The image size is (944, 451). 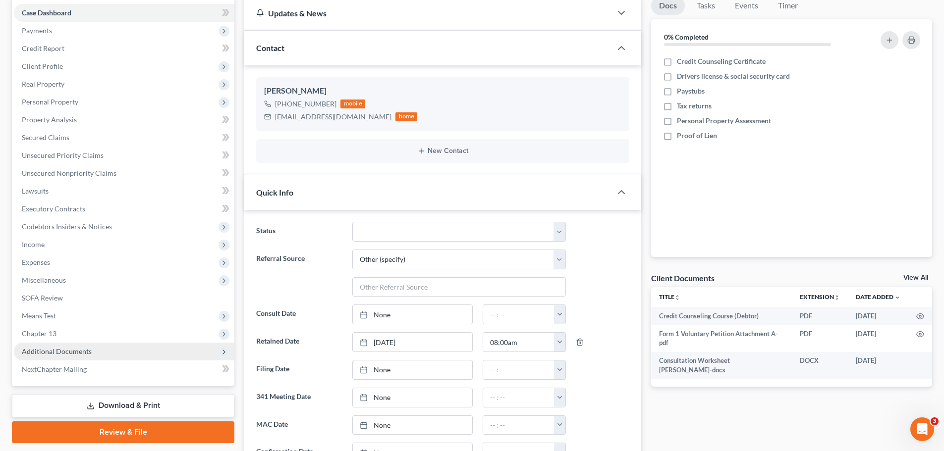 I want to click on a: Titleunfold_more, so click(x=669, y=297).